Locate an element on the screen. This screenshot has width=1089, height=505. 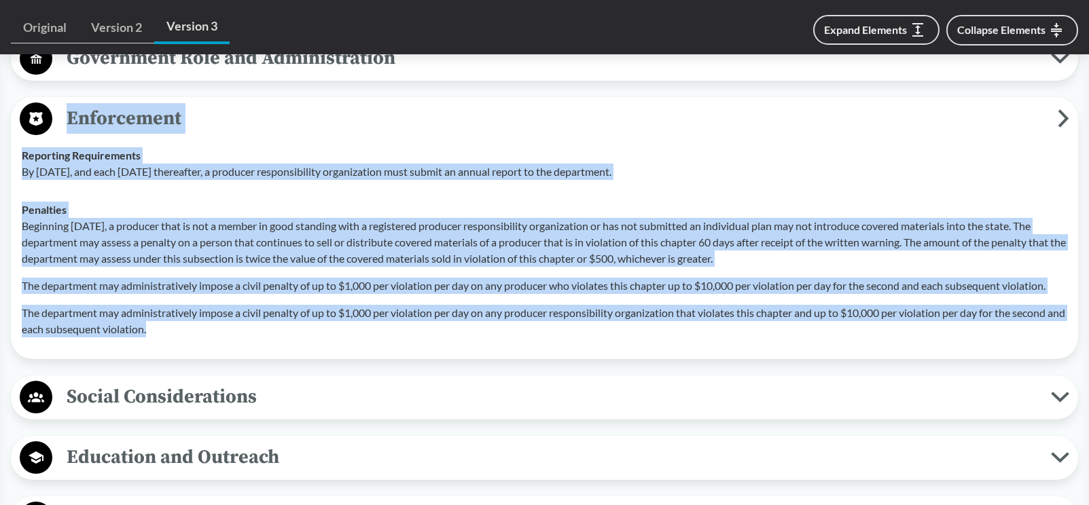
button: Government Role and Administration is located at coordinates (544, 58).